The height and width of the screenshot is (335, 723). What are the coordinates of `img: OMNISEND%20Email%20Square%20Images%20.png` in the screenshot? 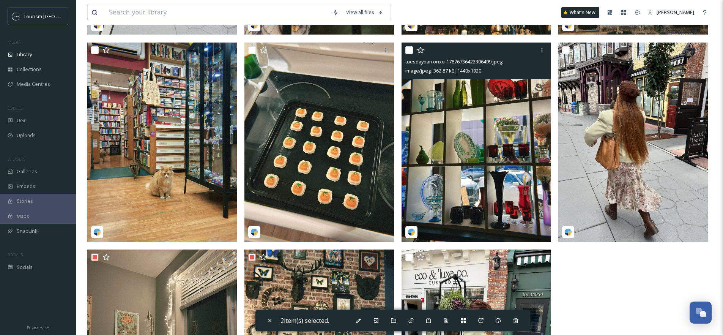 It's located at (16, 16).